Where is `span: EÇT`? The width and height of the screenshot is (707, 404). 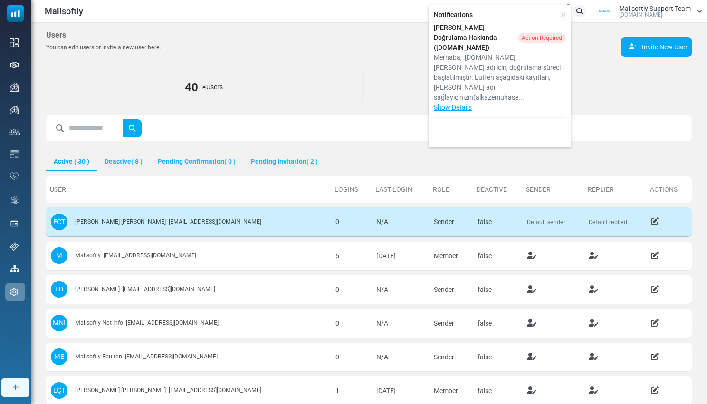 span: EÇT is located at coordinates (59, 390).